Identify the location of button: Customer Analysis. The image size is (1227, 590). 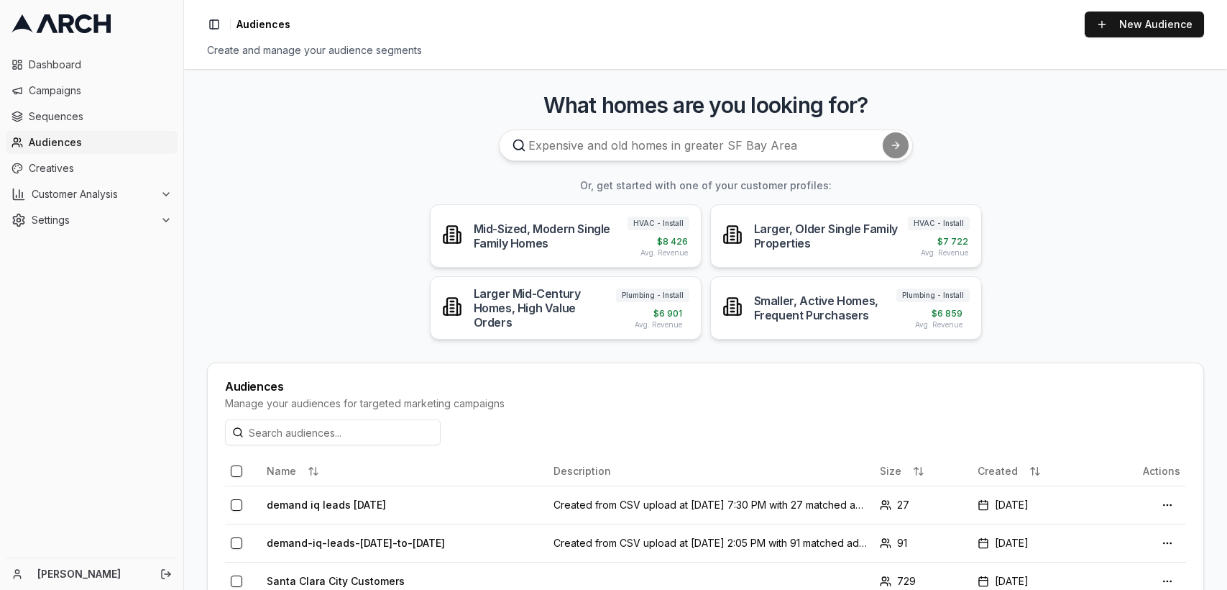
(91, 194).